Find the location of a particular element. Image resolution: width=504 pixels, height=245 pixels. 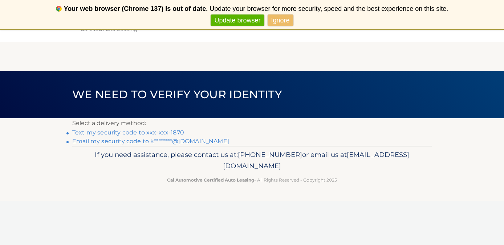

span: We need to verify your identity is located at coordinates (177, 94).